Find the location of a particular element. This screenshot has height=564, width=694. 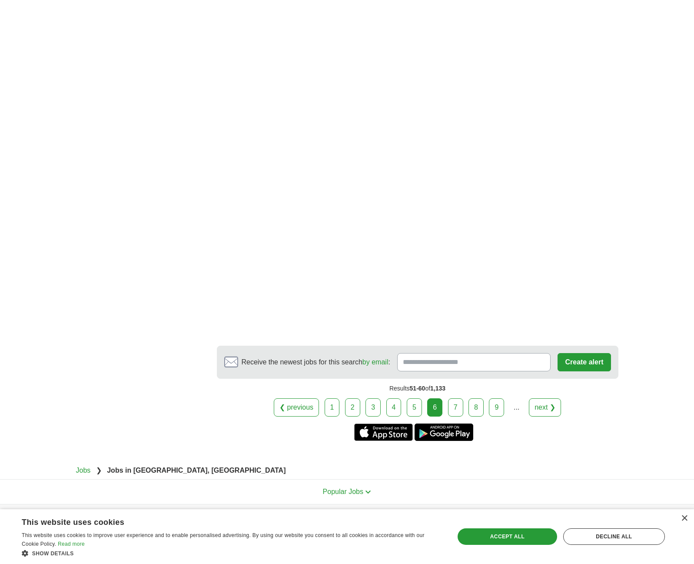

div: 6 is located at coordinates (435, 407).